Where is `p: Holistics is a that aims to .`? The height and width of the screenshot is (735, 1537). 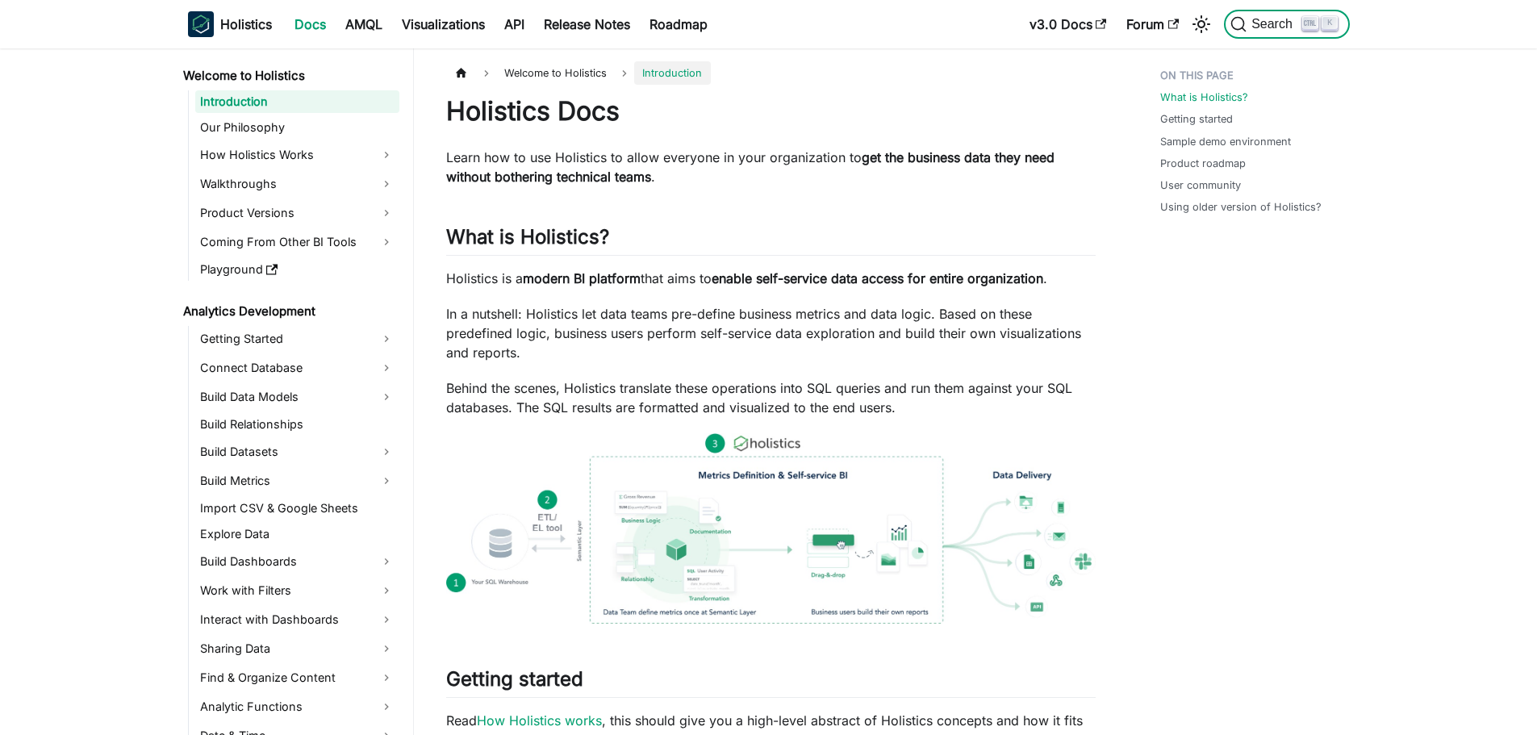 p: Holistics is a that aims to . is located at coordinates (771, 278).